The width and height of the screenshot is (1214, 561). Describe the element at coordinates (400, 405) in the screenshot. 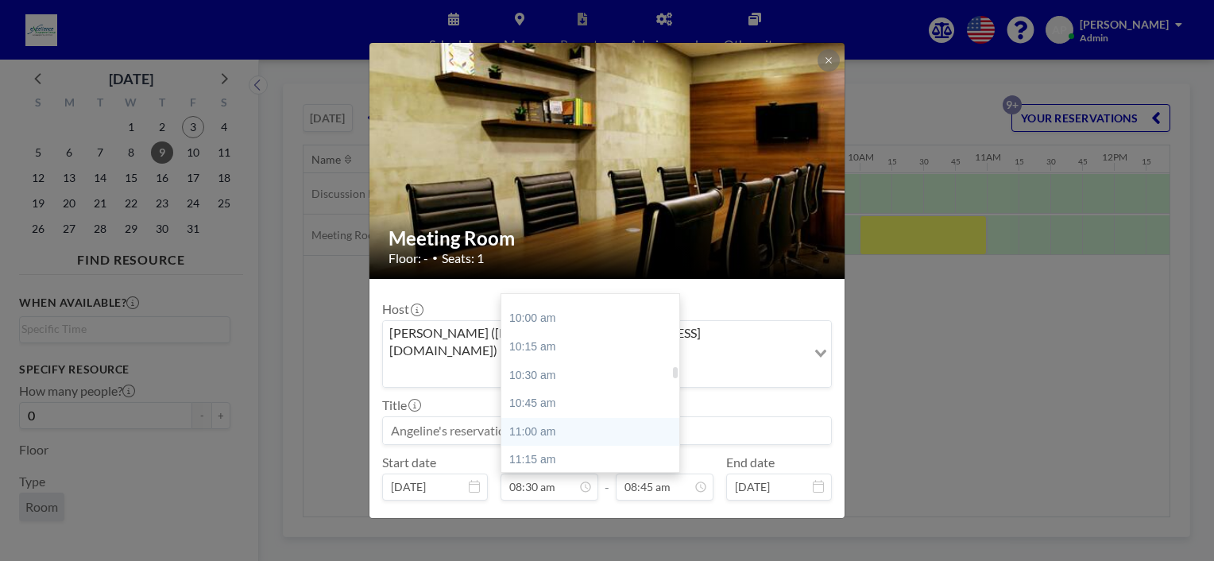

I see `label: Title` at that location.